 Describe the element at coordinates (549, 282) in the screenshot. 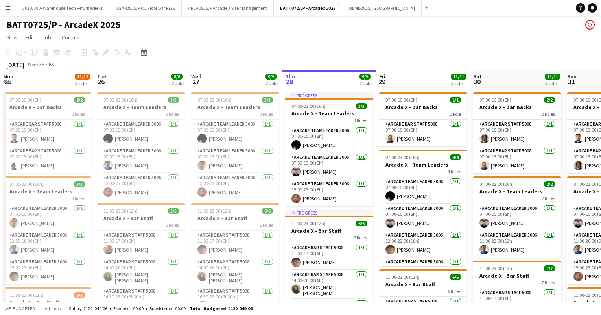

I see `span: 7 Roles` at that location.